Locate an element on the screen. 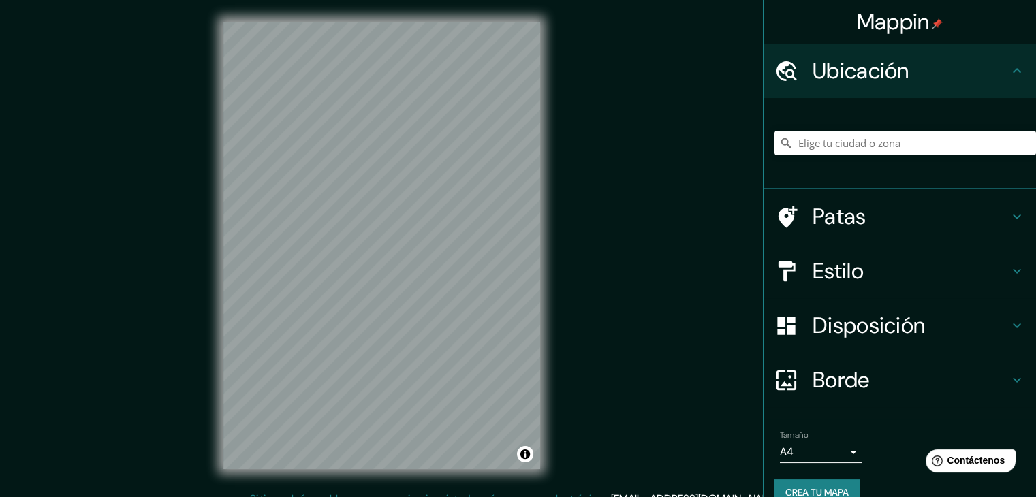 This screenshot has height=497, width=1036. div: A4 is located at coordinates (821, 452).